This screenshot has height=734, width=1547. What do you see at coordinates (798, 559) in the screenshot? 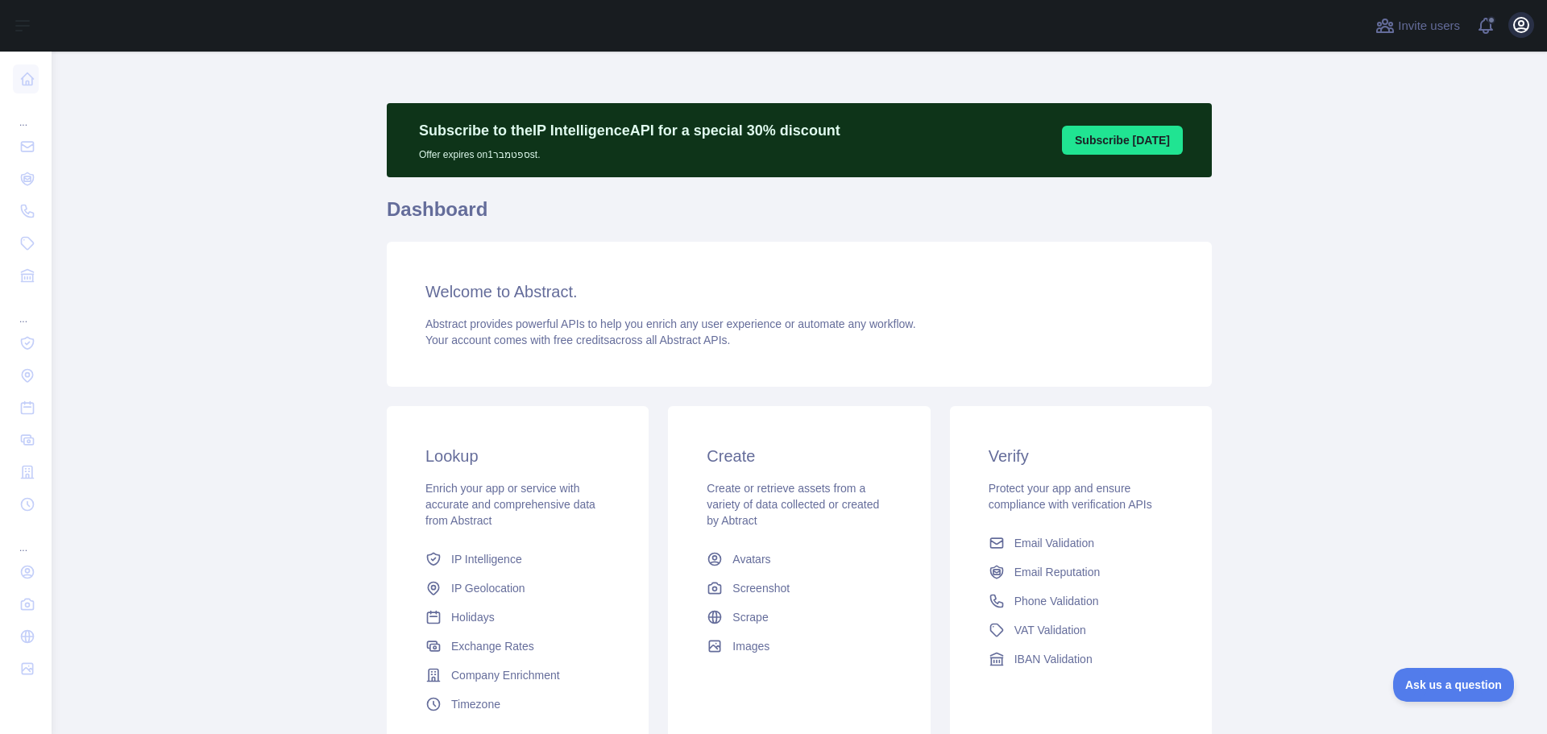
I see `a: Avatars` at bounding box center [798, 559].